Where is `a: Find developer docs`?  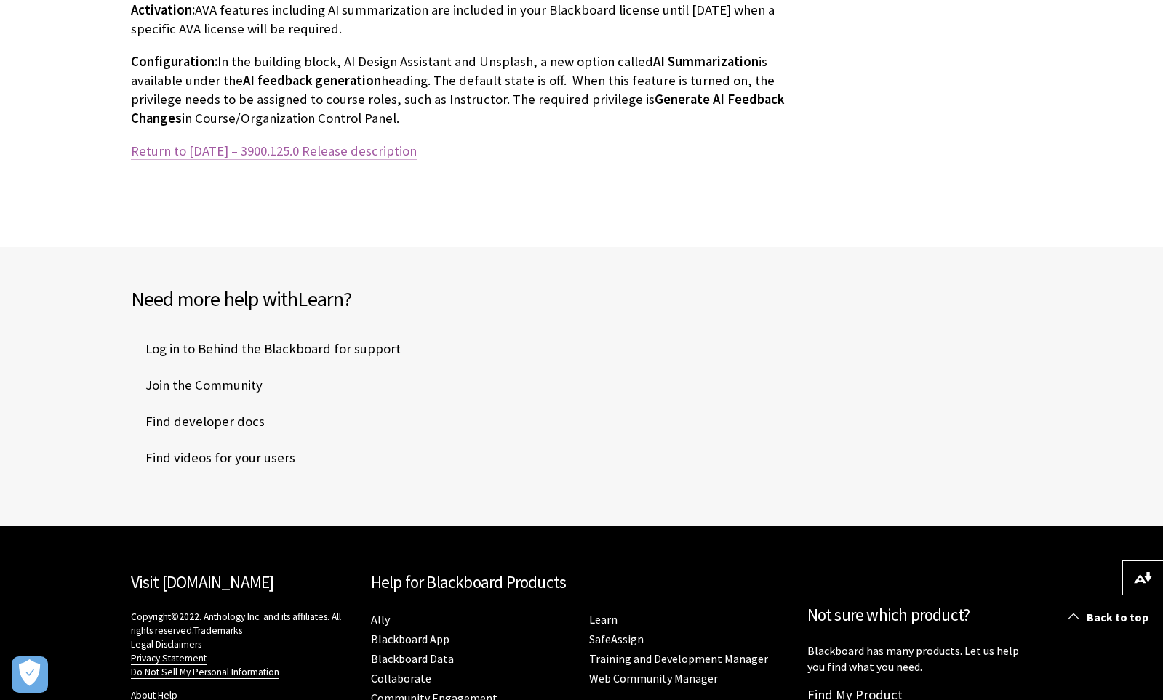 a: Find developer docs is located at coordinates (199, 422).